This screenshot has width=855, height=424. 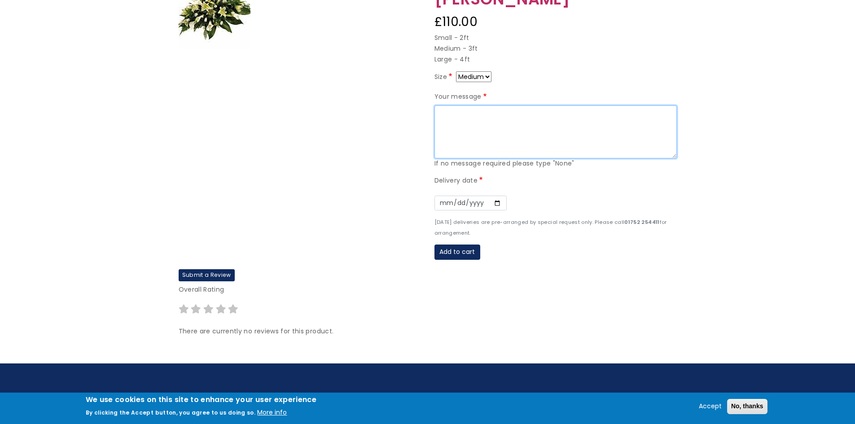 I want to click on label: Delivery date, so click(x=459, y=181).